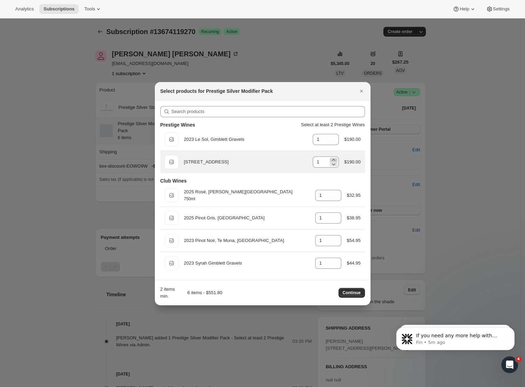 This screenshot has width=525, height=387. What do you see at coordinates (268, 112) in the screenshot?
I see `input: Search products` at bounding box center [268, 112].